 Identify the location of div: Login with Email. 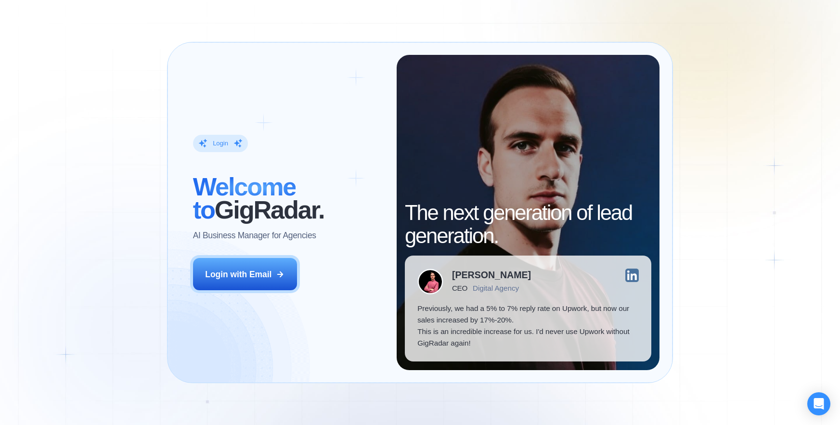
(238, 274).